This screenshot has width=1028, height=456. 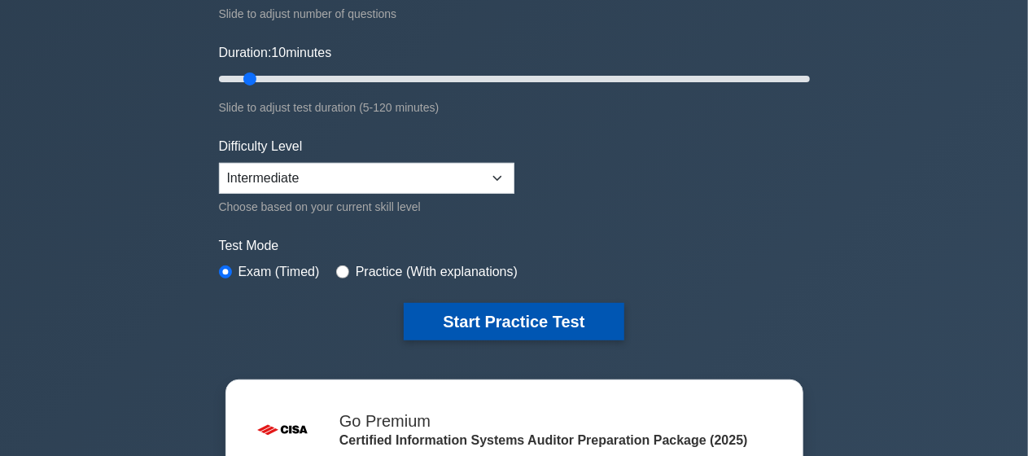 What do you see at coordinates (514, 14) in the screenshot?
I see `div: Slide to adjust number of questions` at bounding box center [514, 14].